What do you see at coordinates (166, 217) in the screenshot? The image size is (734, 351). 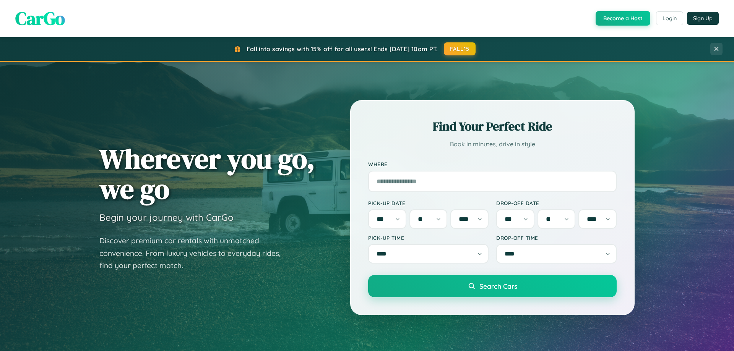 I see `h3: Begin your journey with CarGo` at bounding box center [166, 217].